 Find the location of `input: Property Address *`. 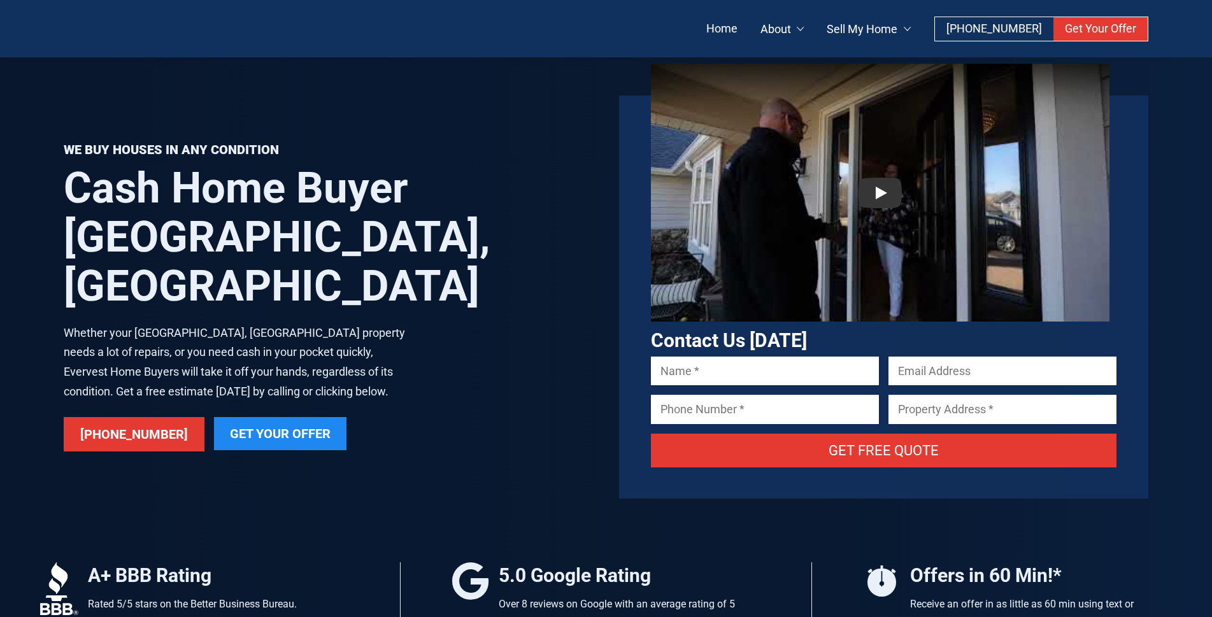

input: Property Address * is located at coordinates (1003, 409).